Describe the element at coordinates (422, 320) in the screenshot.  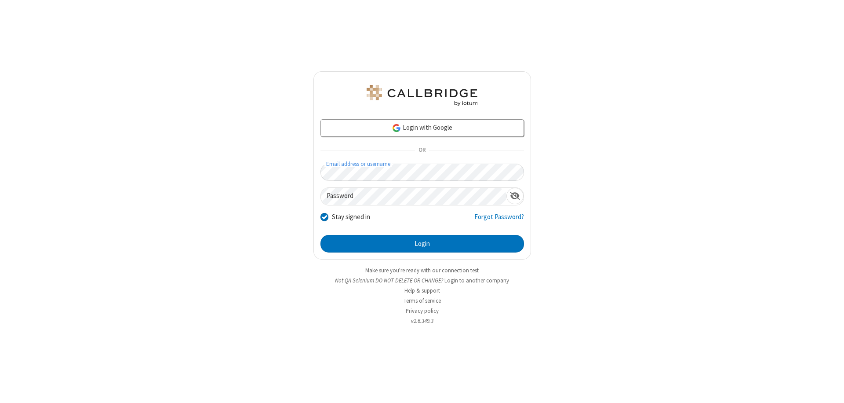
I see `li: v2.6.349.3` at that location.